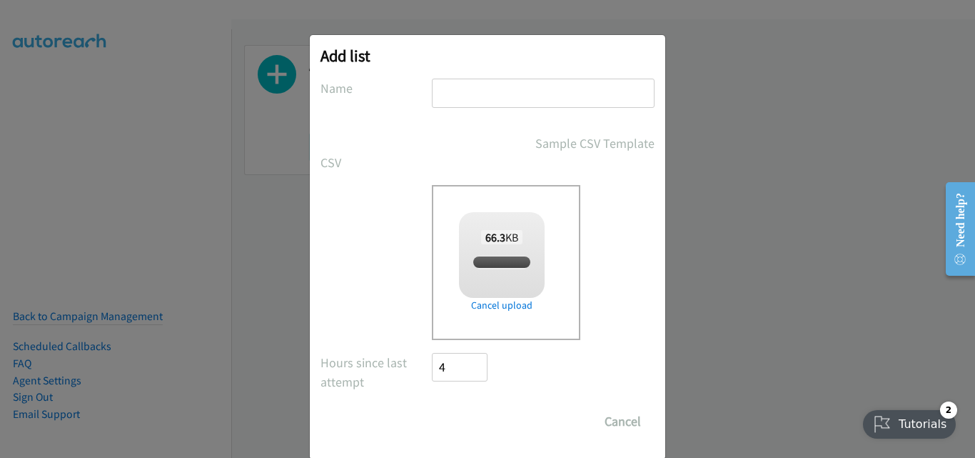  What do you see at coordinates (376, 88) in the screenshot?
I see `label: Name` at bounding box center [376, 88].